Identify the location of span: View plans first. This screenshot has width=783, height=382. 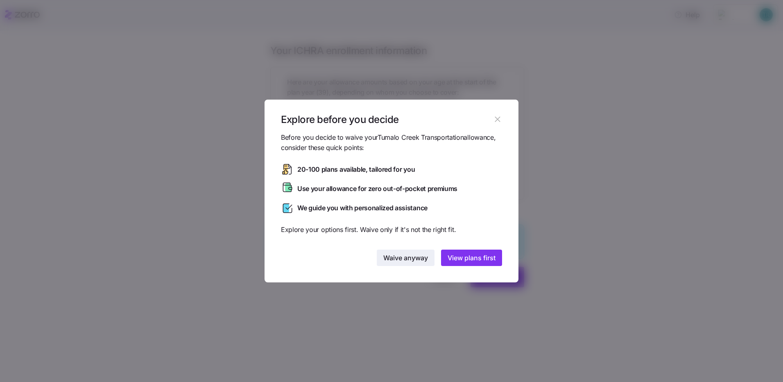
(471, 257).